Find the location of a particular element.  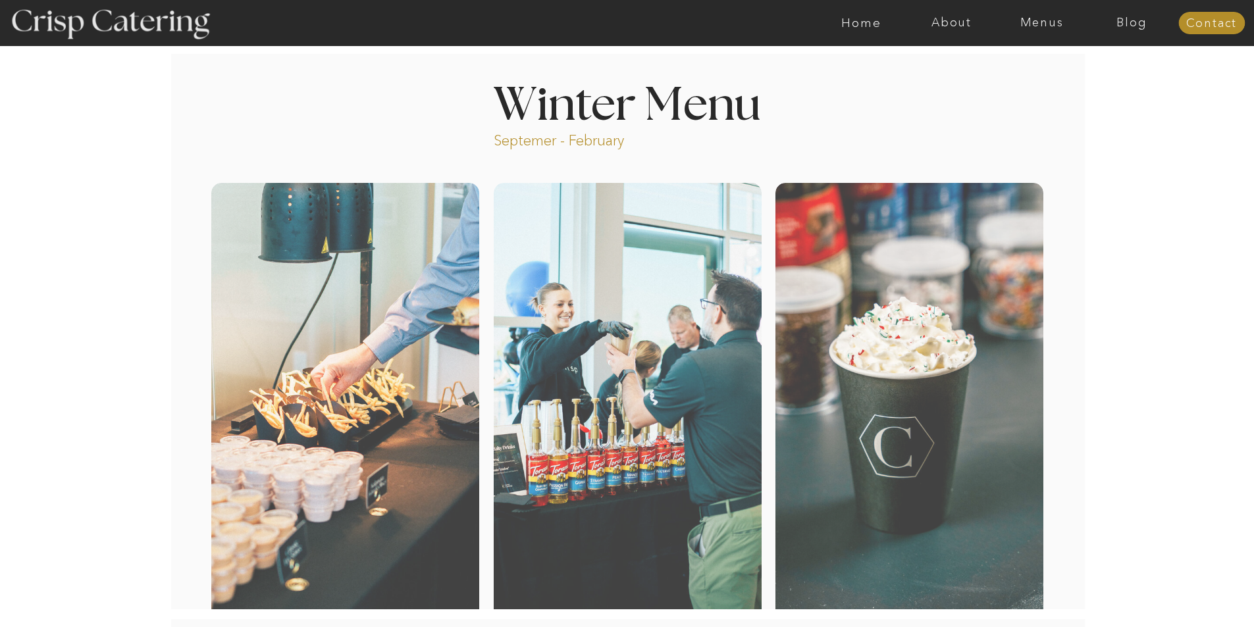

h1: Winter Menu is located at coordinates (627, 102).